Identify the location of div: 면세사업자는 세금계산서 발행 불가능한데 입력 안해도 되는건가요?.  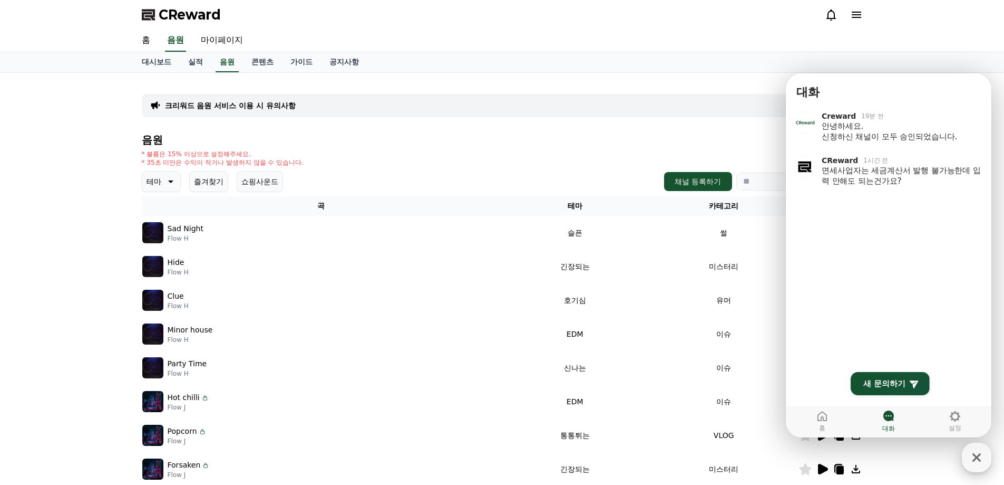
(116, 102).